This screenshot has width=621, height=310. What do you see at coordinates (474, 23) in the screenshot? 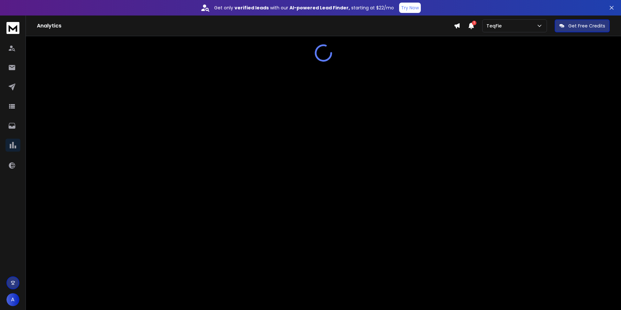
I see `span: 1` at bounding box center [474, 23].